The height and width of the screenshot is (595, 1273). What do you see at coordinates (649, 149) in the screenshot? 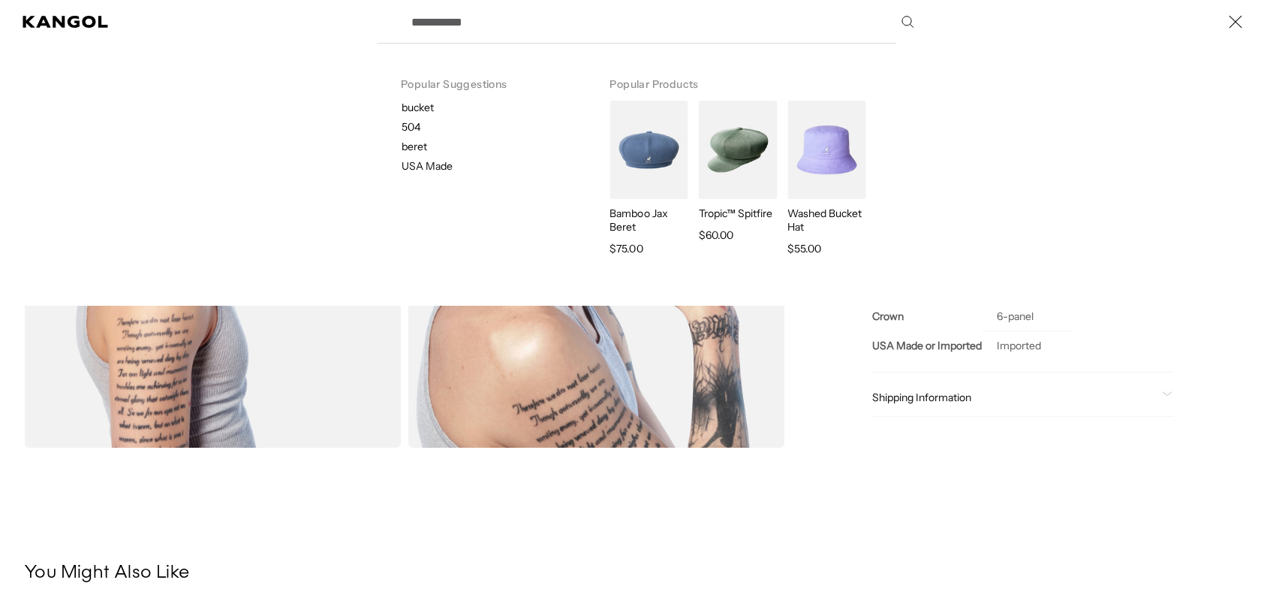
I see `img: Bamboo Jax Beret` at bounding box center [649, 149].